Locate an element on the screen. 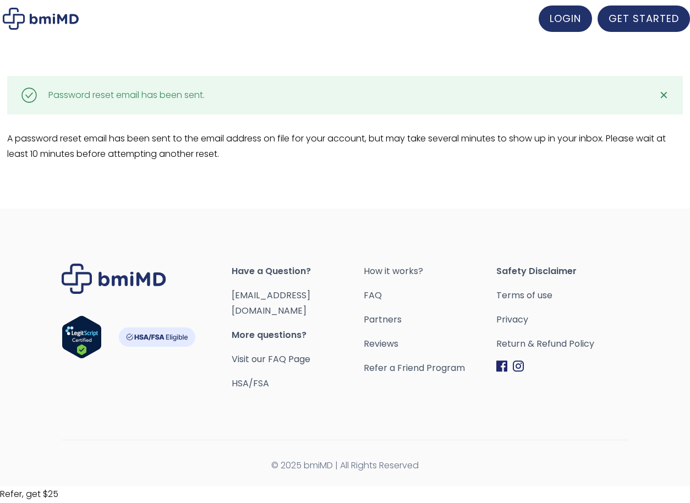 The height and width of the screenshot is (503, 690). a: Reviews is located at coordinates (430, 344).